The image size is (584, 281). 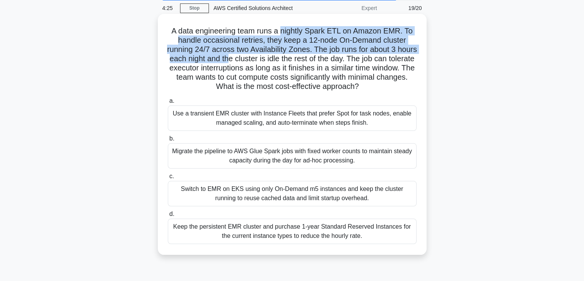 I want to click on a: Stop, so click(x=194, y=8).